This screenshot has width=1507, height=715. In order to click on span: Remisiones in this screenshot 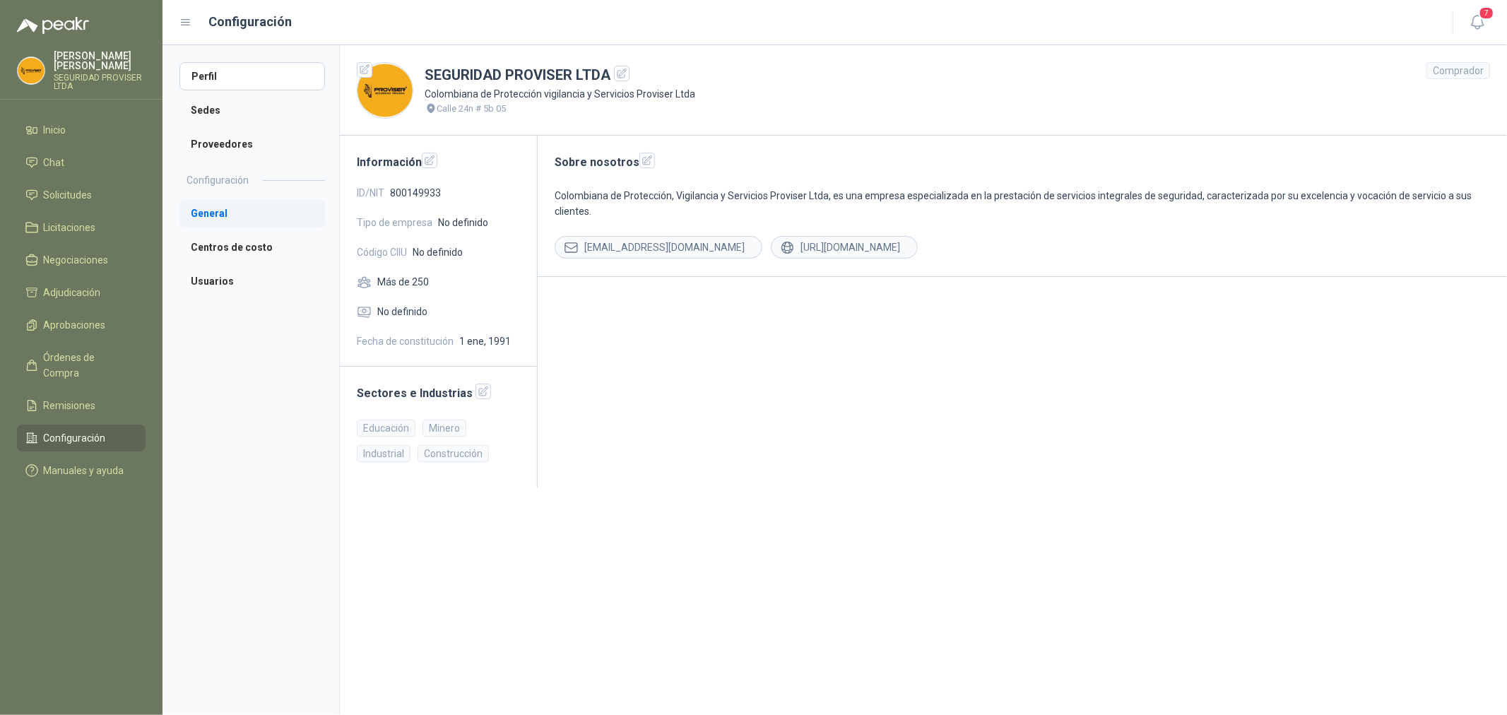, I will do `click(70, 406)`.